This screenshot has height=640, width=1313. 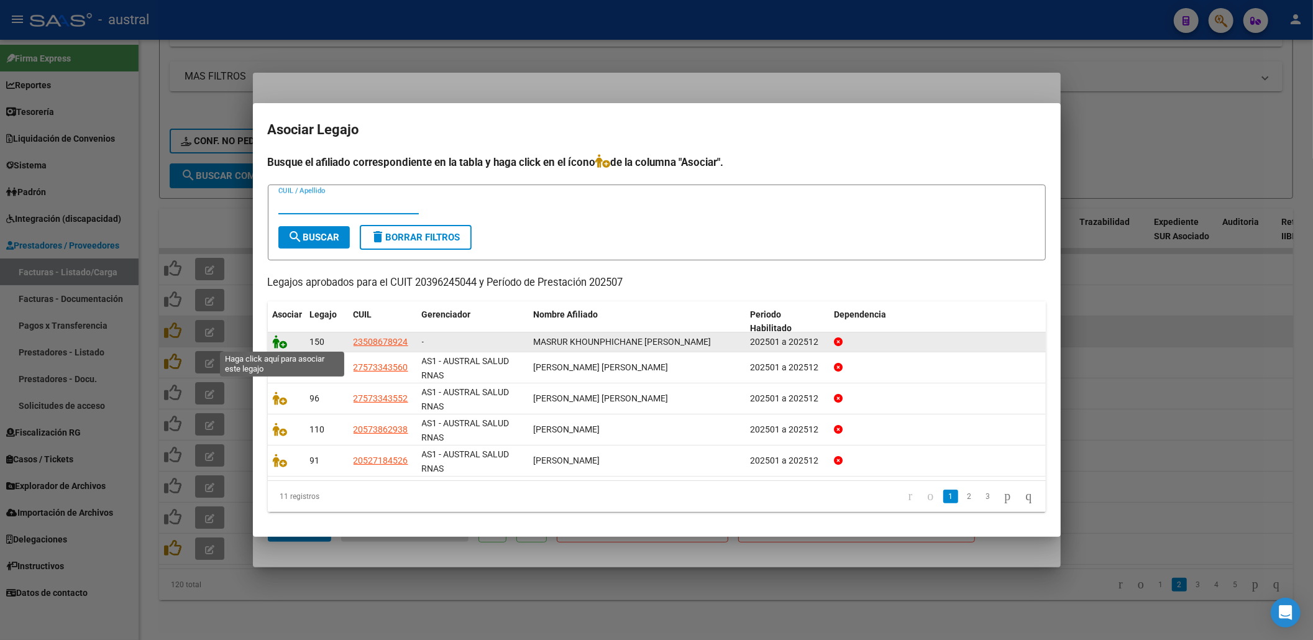 What do you see at coordinates (381, 429) in the screenshot?
I see `span: 20573862938` at bounding box center [381, 429].